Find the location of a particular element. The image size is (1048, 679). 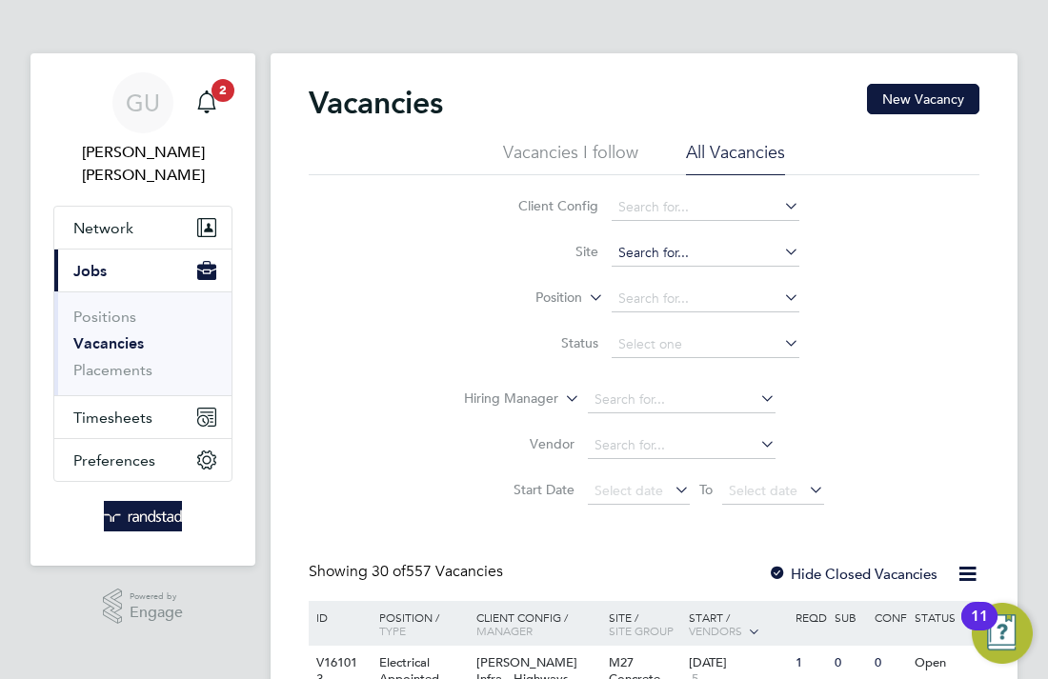

span: Jobs is located at coordinates (90, 271).